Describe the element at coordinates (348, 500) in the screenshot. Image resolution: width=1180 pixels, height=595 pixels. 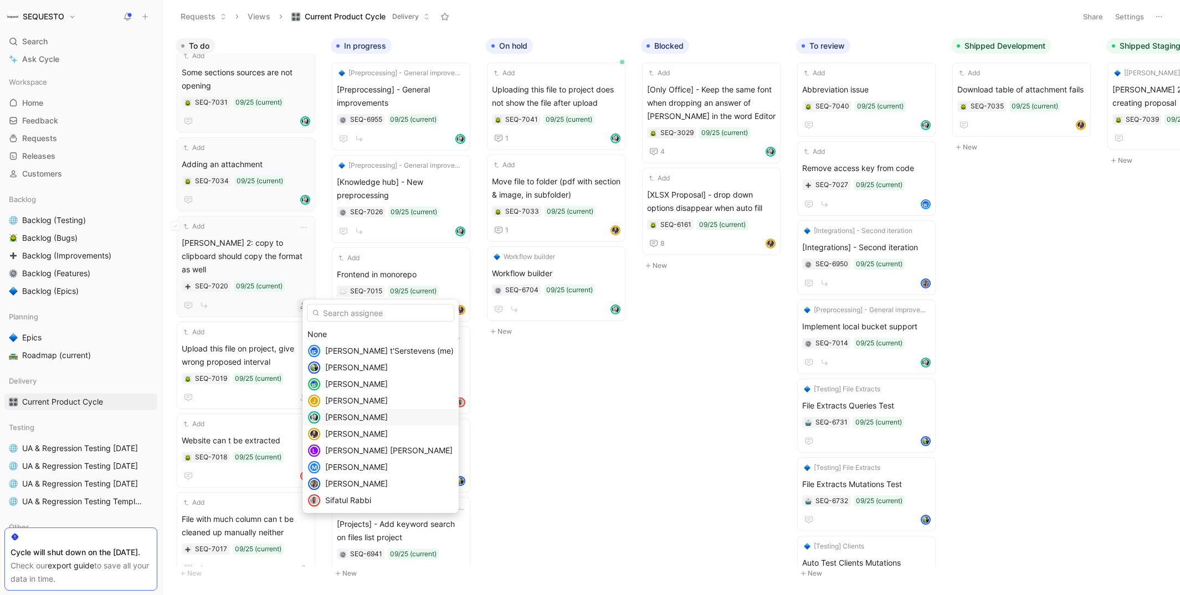
I see `span: Sifatul Rabbi` at that location.